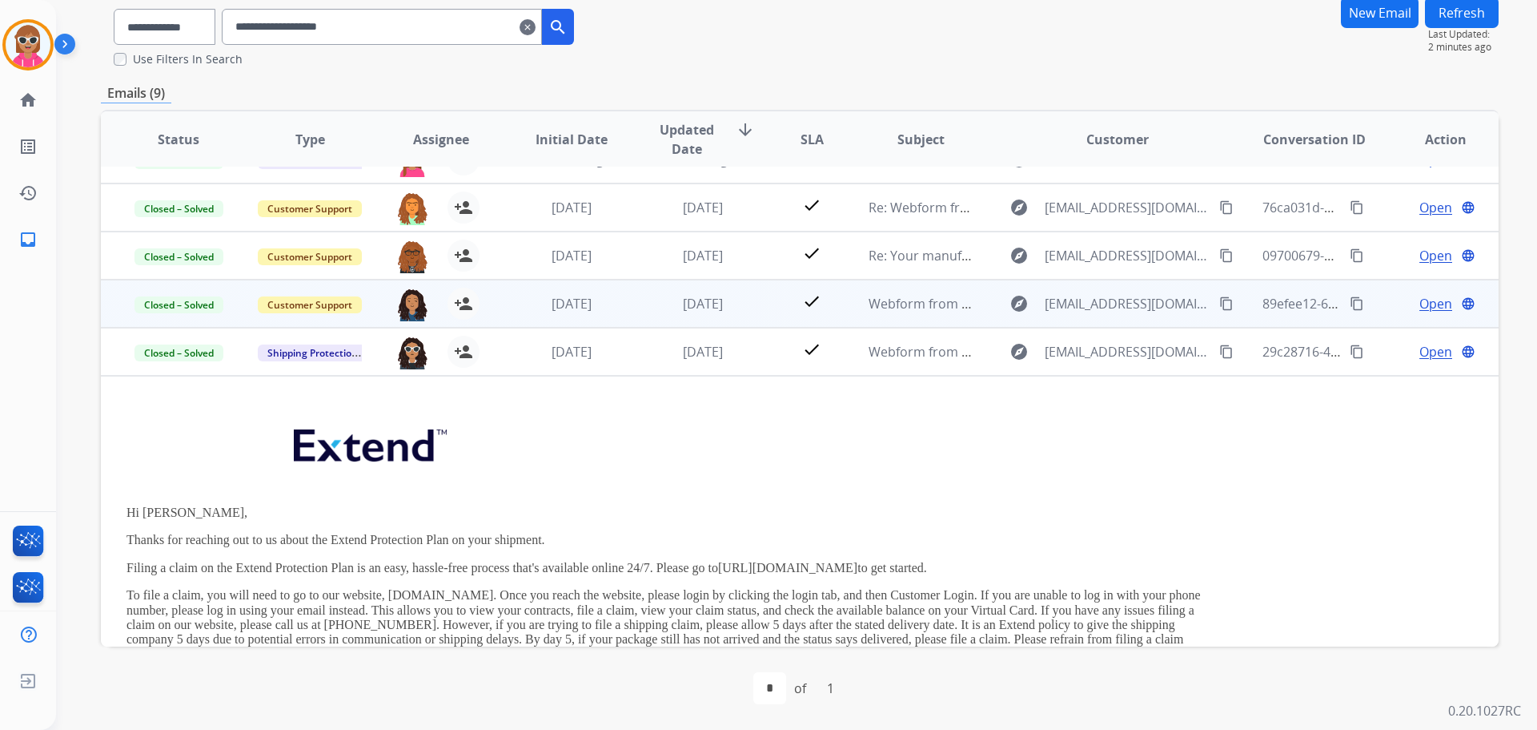 The width and height of the screenshot is (1537, 730). Describe the element at coordinates (312, 352) in the screenshot. I see `span: Shipping Protection` at that location.